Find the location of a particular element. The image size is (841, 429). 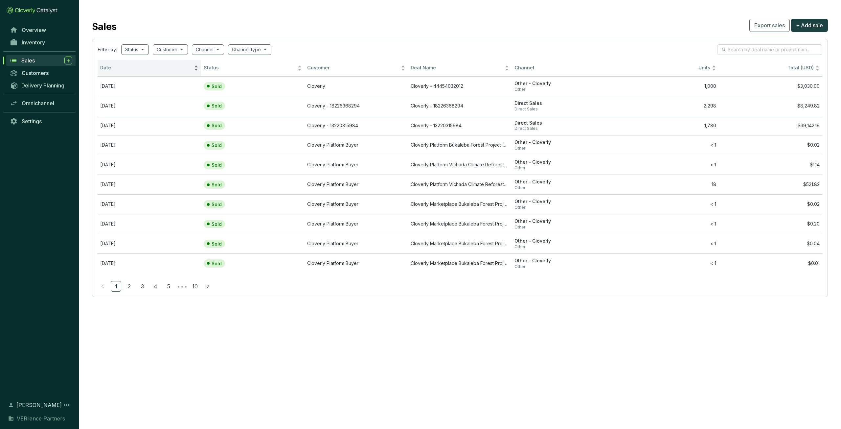

td: $3,030.00 is located at coordinates (771, 86).